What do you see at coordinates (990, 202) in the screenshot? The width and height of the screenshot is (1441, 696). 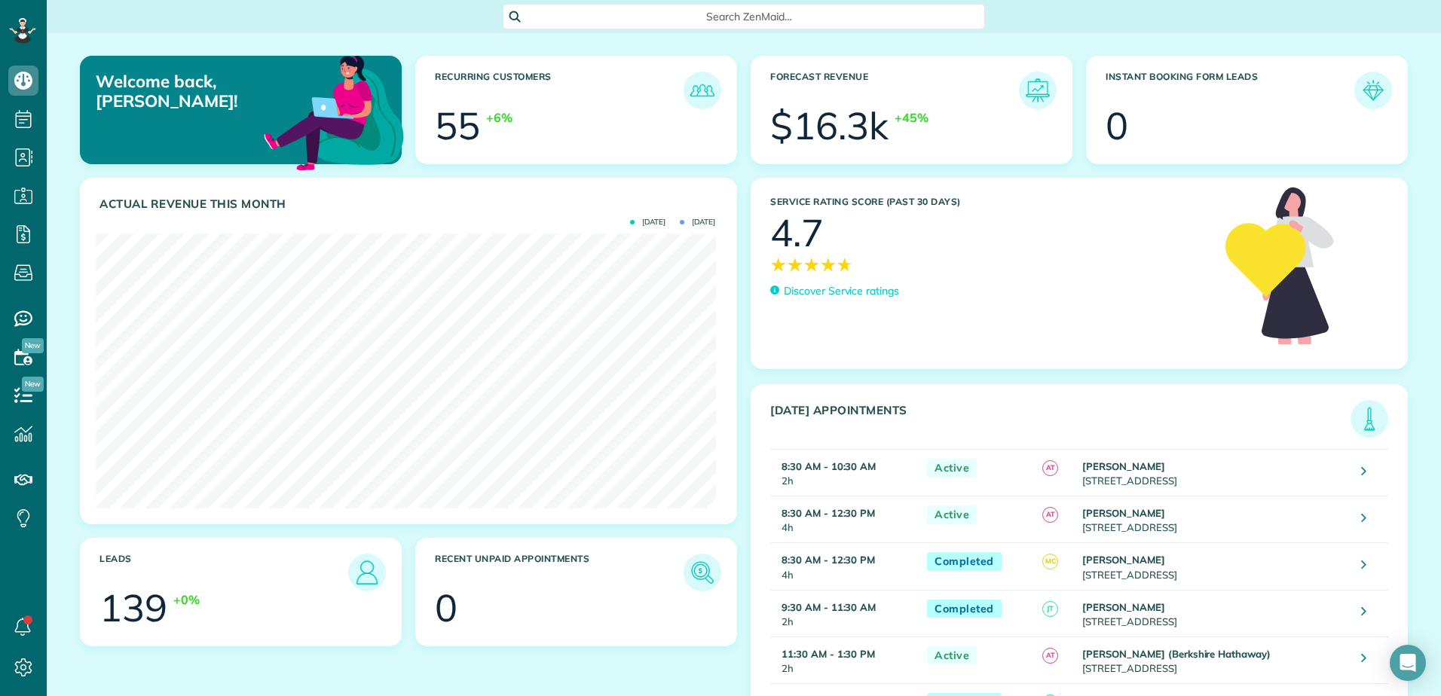 I see `h3: Service Rating score (past 30 days)` at bounding box center [990, 202].